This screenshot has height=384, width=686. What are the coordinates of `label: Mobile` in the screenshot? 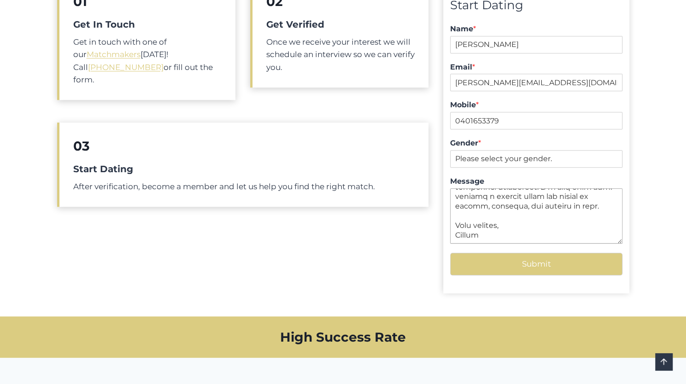 It's located at (536, 105).